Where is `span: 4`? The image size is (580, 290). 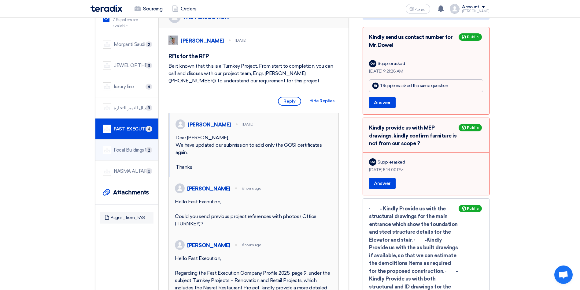
span: 4 is located at coordinates (149, 129).